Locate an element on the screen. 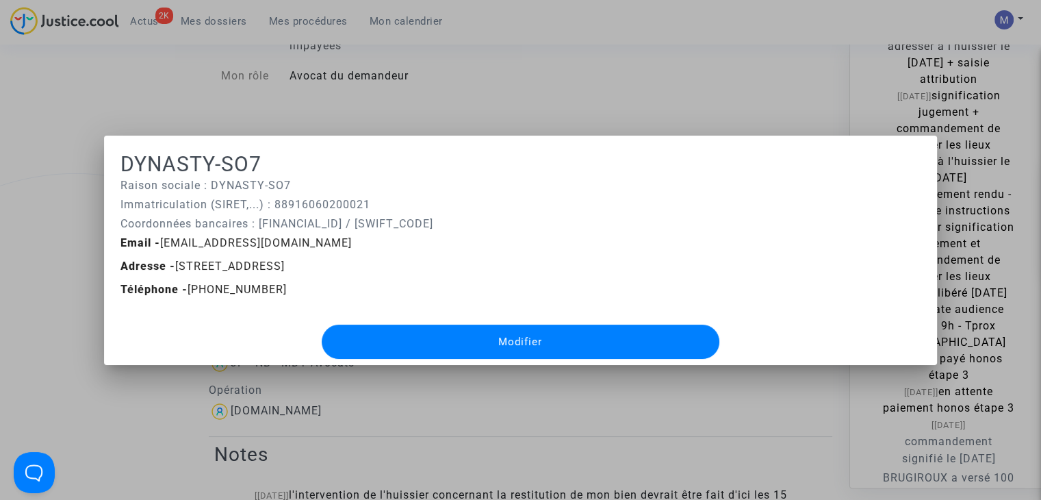 The image size is (1041, 500). p: Immatriculation (SIRET,...) : 88916060200021 is located at coordinates (520, 204).